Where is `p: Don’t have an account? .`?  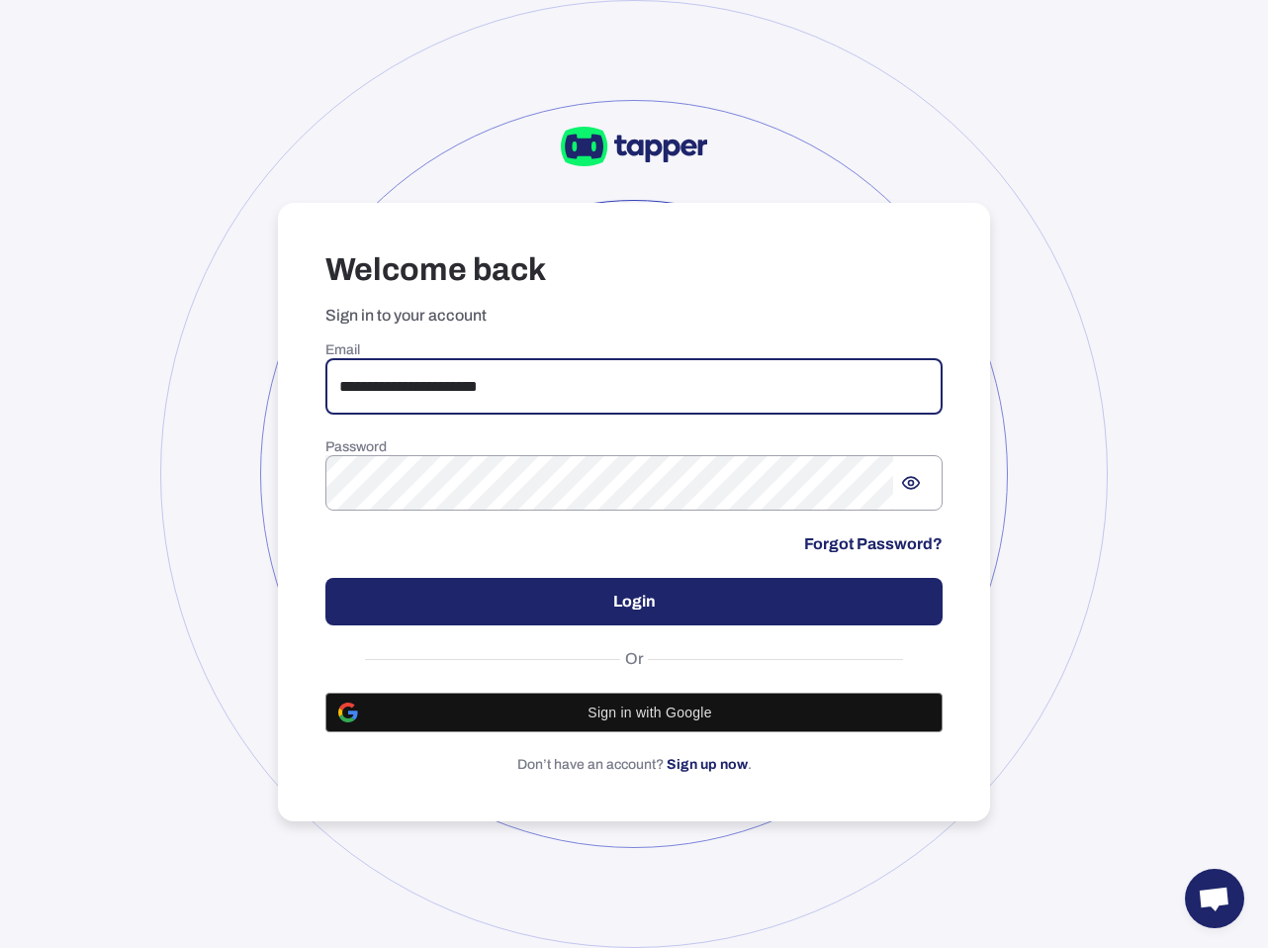
p: Don’t have an account? . is located at coordinates (634, 765).